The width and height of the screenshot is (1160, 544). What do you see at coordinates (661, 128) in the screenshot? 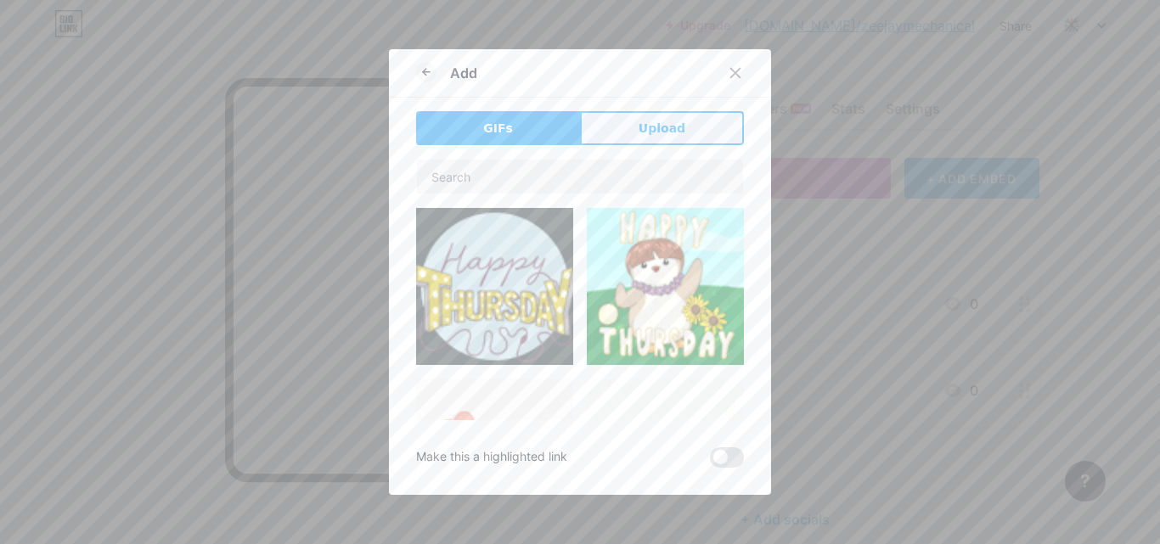
I see `button: Upload` at bounding box center [661, 128].